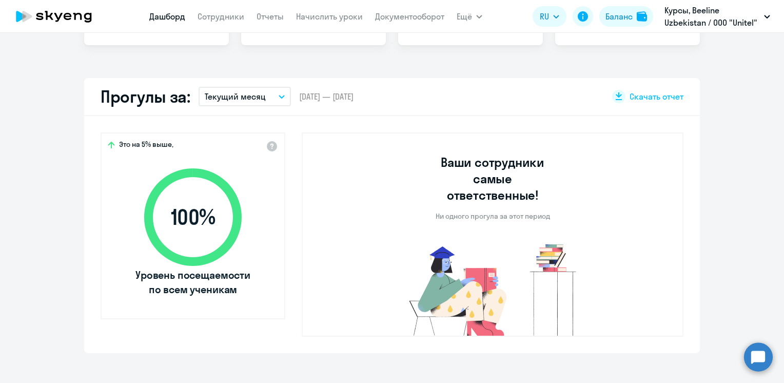 The width and height of the screenshot is (784, 383). I want to click on button: Балансbalance, so click(626, 16).